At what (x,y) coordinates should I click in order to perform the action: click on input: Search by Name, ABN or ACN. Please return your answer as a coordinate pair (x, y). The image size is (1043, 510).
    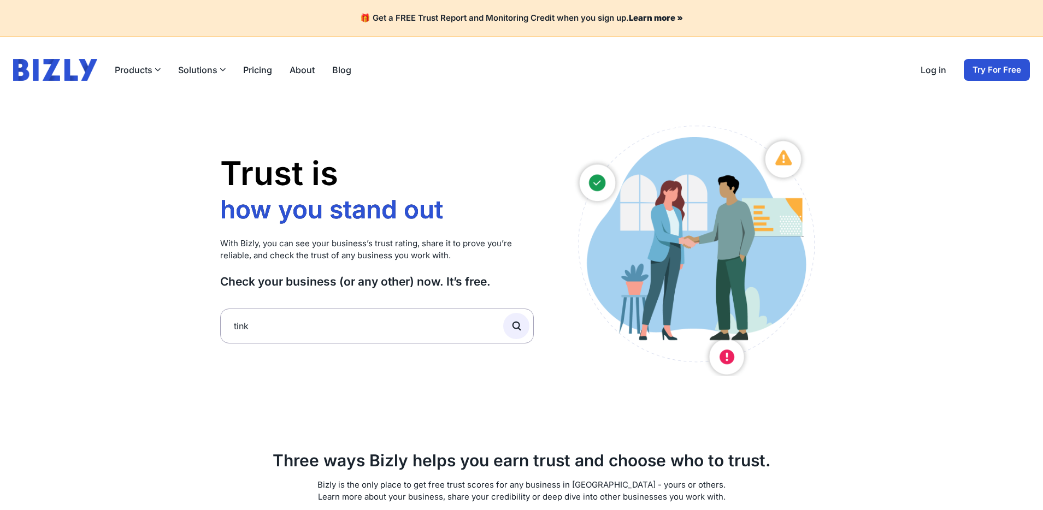
    Looking at the image, I should click on (377, 326).